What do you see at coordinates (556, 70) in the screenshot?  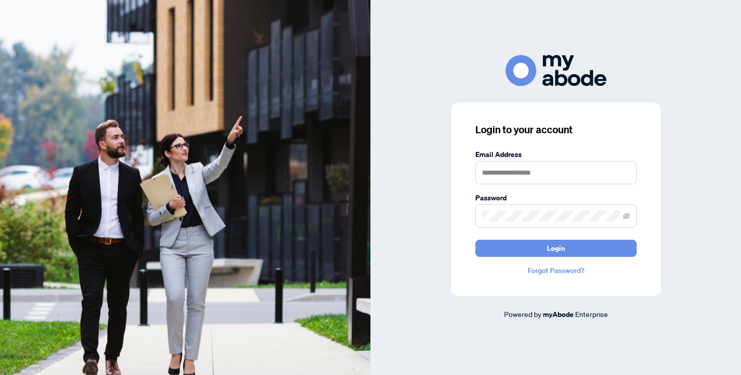 I see `img: ma-logo` at bounding box center [556, 70].